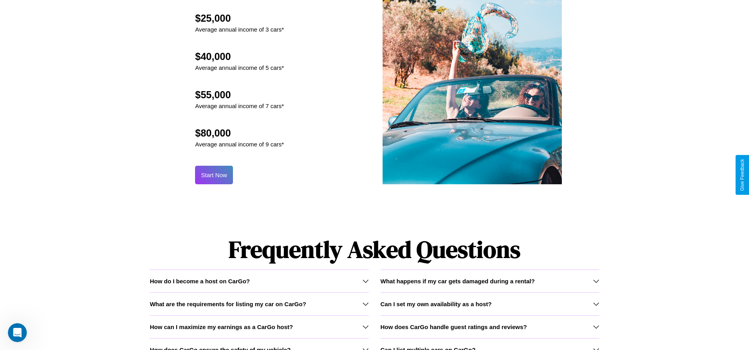  Describe the element at coordinates (199, 281) in the screenshot. I see `h3: How do I become a host on CarGo?` at that location.